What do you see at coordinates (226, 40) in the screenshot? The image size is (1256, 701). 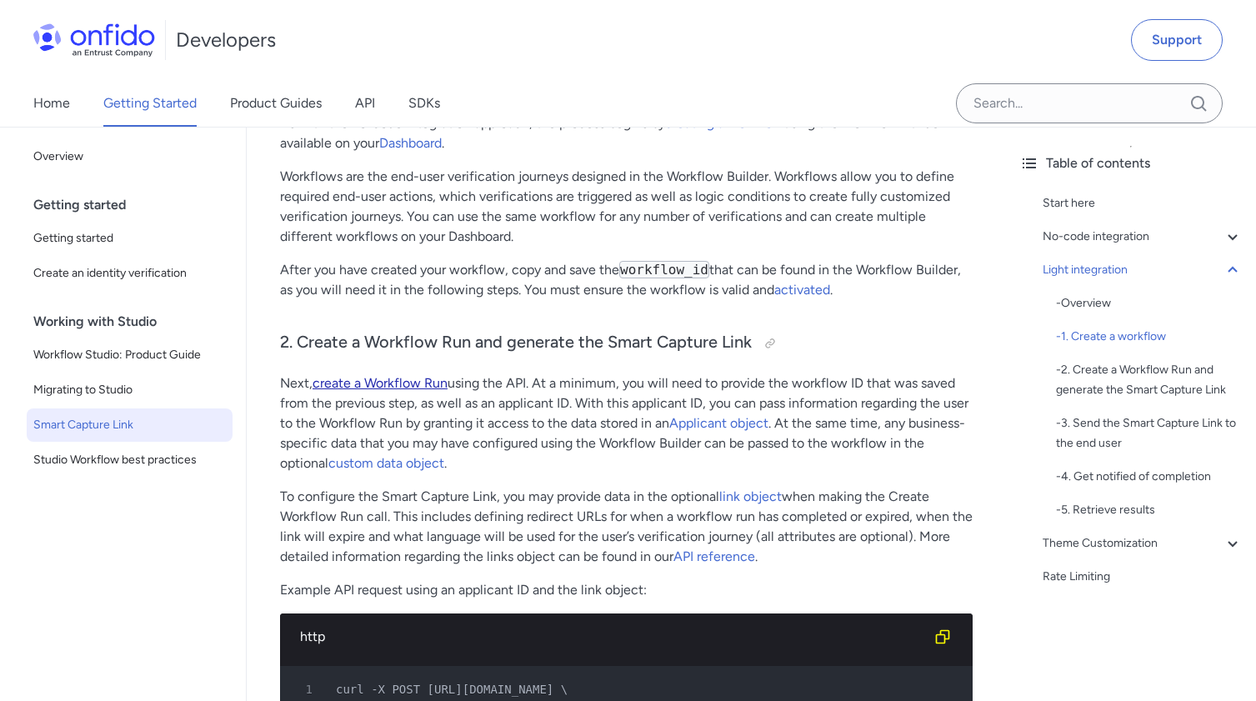 I see `h1: Developers` at bounding box center [226, 40].